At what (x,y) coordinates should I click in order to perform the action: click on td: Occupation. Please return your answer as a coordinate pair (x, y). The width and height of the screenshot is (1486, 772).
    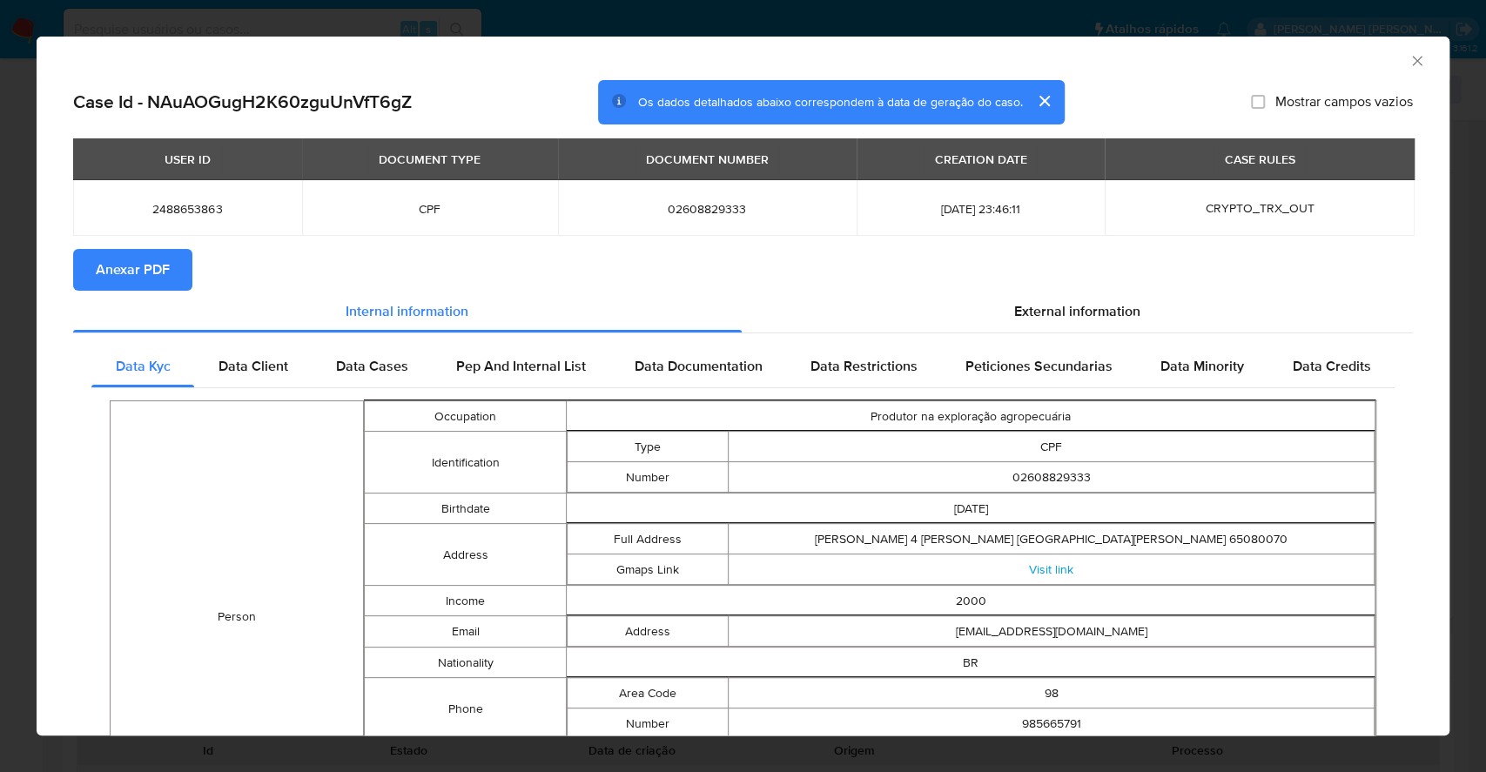
    Looking at the image, I should click on (465, 416).